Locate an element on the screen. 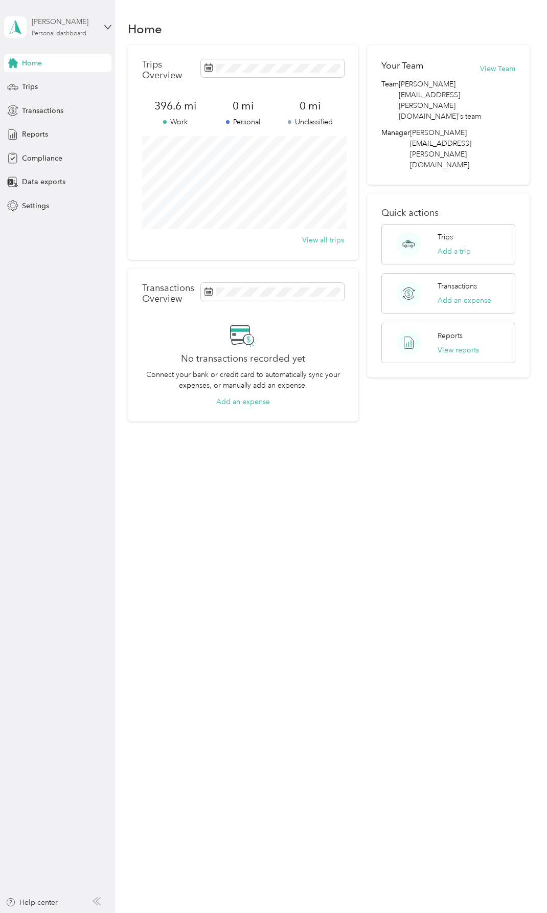  p: Unclassified is located at coordinates (310, 122).